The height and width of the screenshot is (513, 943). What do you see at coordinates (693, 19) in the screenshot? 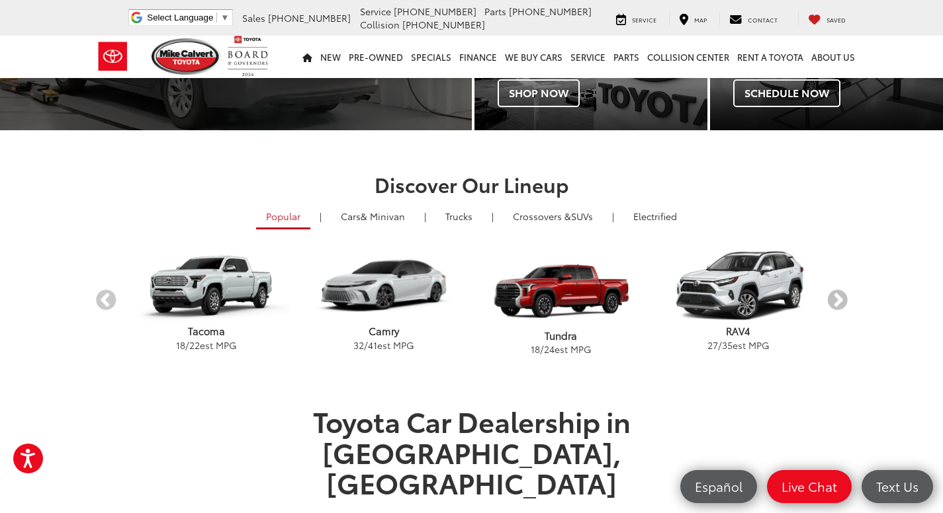
I see `a: Map` at bounding box center [693, 19].